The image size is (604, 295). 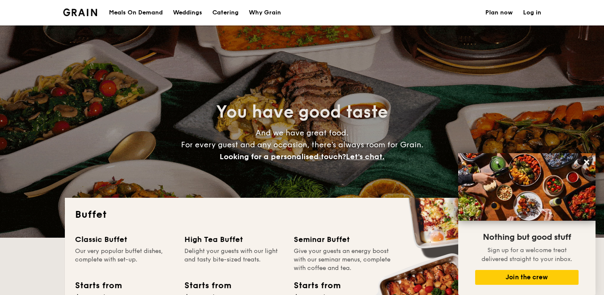 I want to click on span: Let's chat., so click(x=365, y=156).